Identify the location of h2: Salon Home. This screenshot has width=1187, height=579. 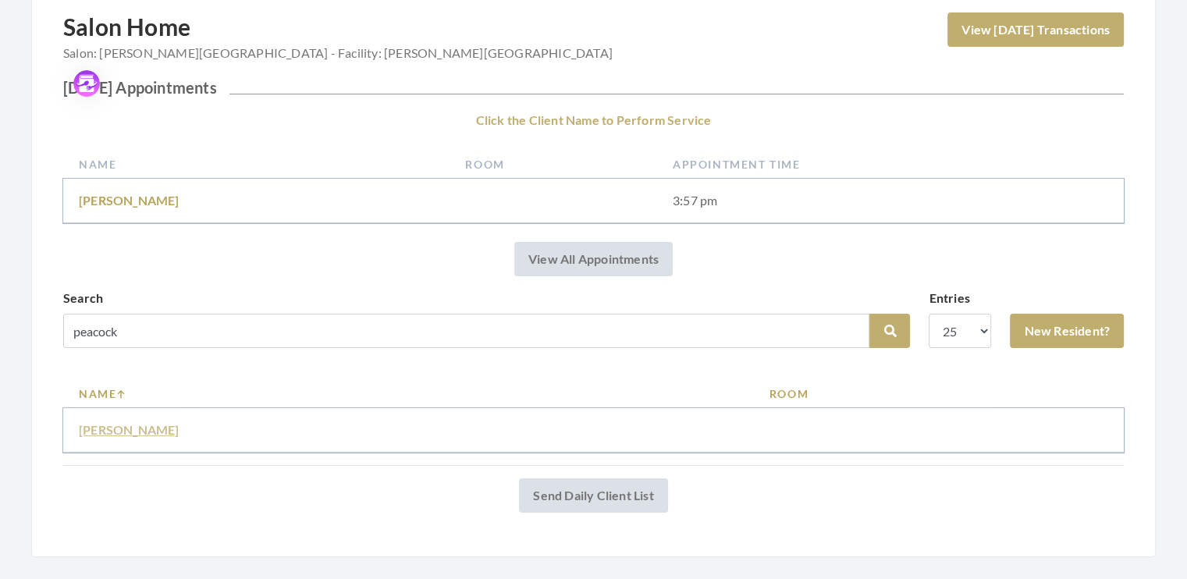
(338, 42).